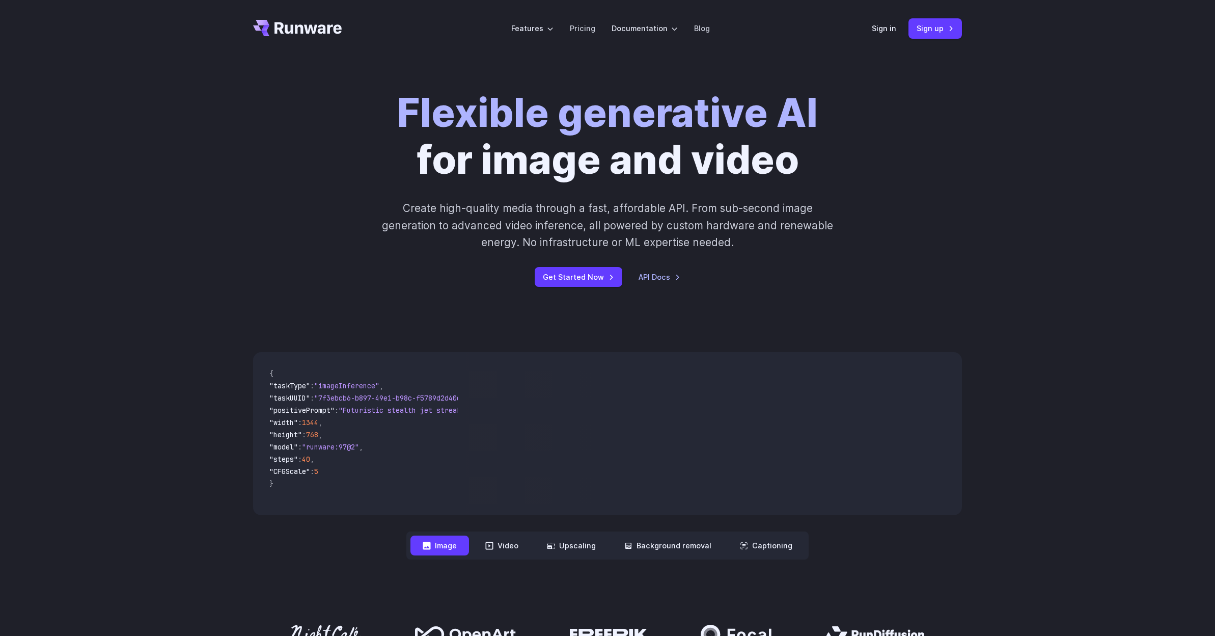 The image size is (1215, 636). What do you see at coordinates (312, 435) in the screenshot?
I see `span: 768` at bounding box center [312, 435].